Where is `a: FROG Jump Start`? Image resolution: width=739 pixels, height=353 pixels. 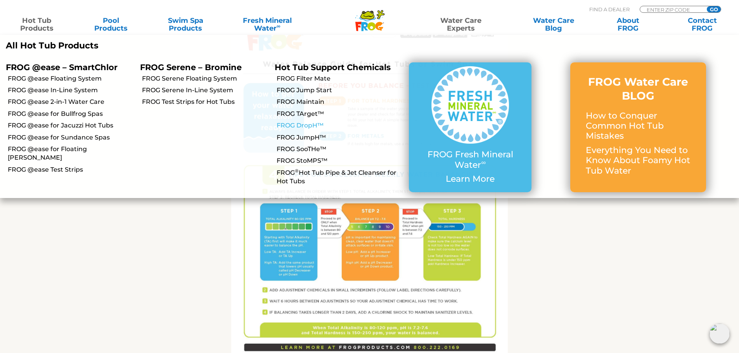
a: FROG Jump Start is located at coordinates (340, 90).